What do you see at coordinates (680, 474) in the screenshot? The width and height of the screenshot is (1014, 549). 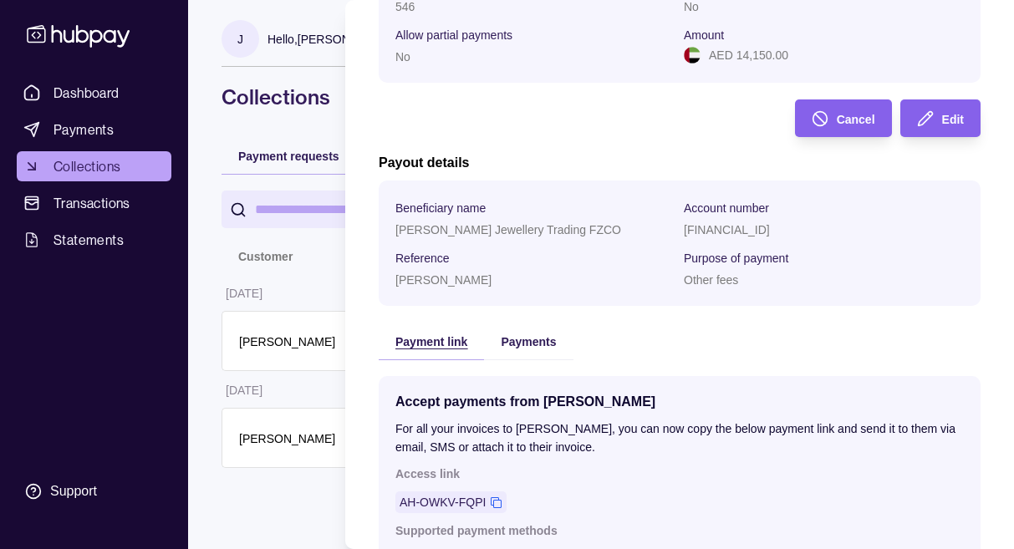 I see `p: Access link` at bounding box center [680, 474].